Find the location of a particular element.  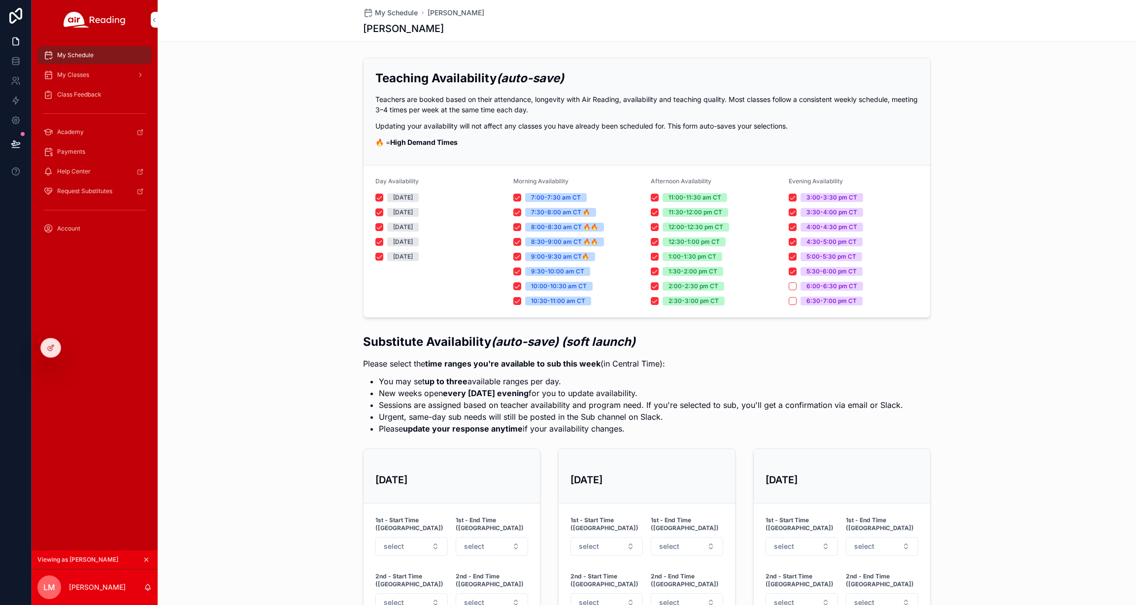

div: 2:00-2:30 pm CT is located at coordinates (693, 286).